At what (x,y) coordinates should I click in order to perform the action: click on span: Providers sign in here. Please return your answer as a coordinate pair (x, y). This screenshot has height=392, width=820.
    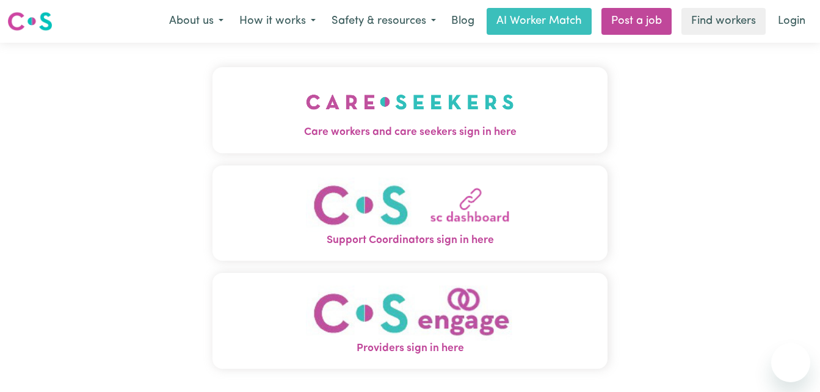
    Looking at the image, I should click on (410, 349).